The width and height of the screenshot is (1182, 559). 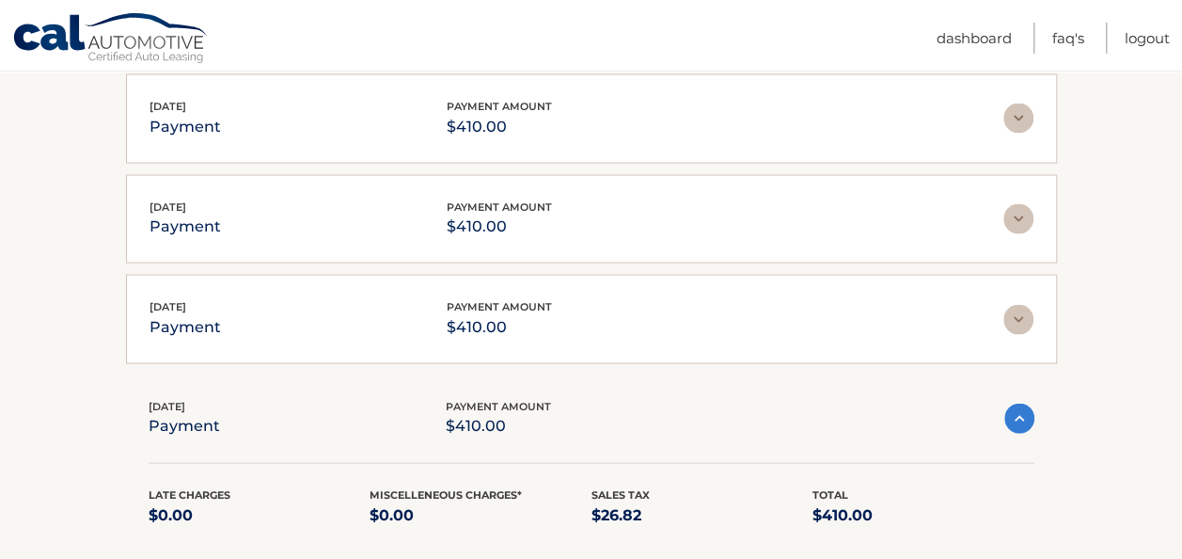 What do you see at coordinates (702, 515) in the screenshot?
I see `p: $26.82` at bounding box center [702, 515].